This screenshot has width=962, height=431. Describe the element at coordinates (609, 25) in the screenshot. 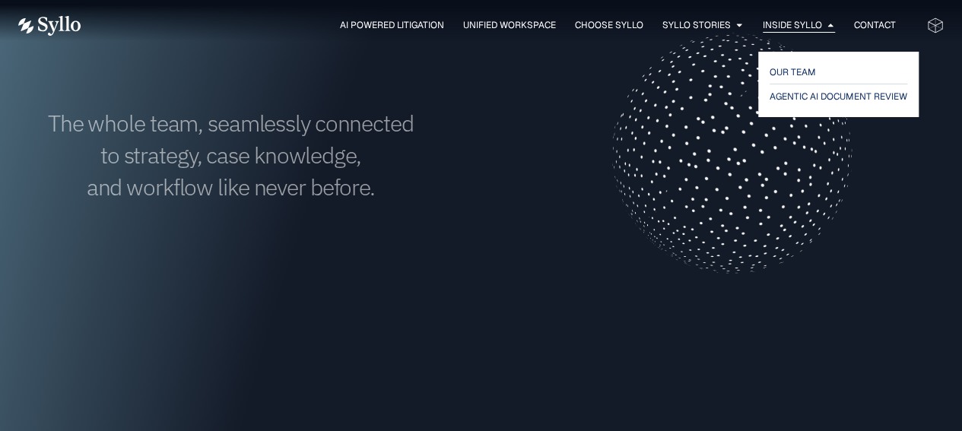

I see `a: Choose Syllo` at that location.